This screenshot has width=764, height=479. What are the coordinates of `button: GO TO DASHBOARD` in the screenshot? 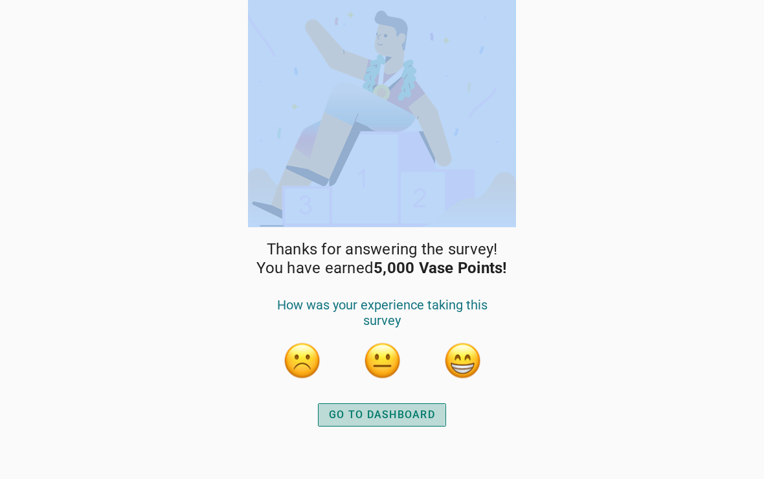 It's located at (382, 415).